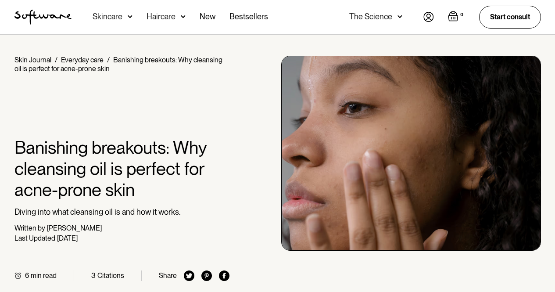 The image size is (555, 292). What do you see at coordinates (111, 275) in the screenshot?
I see `div: Citations` at bounding box center [111, 275].